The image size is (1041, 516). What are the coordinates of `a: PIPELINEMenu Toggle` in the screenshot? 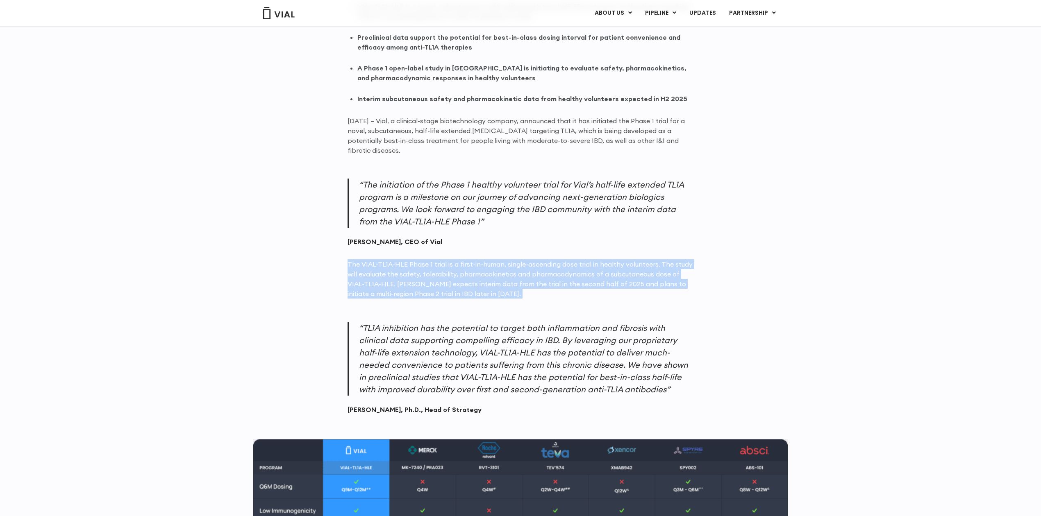 It's located at (660, 13).